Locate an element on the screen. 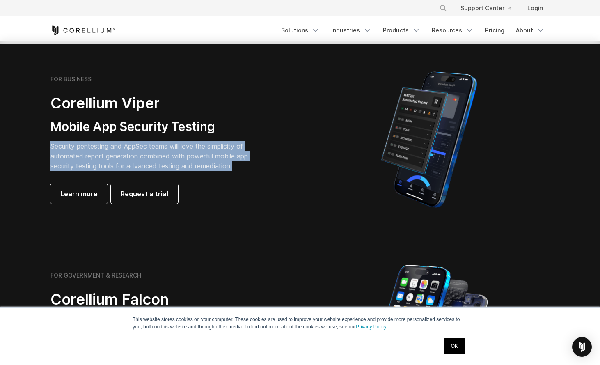 The width and height of the screenshot is (600, 365). a: Learn more is located at coordinates (79, 194).